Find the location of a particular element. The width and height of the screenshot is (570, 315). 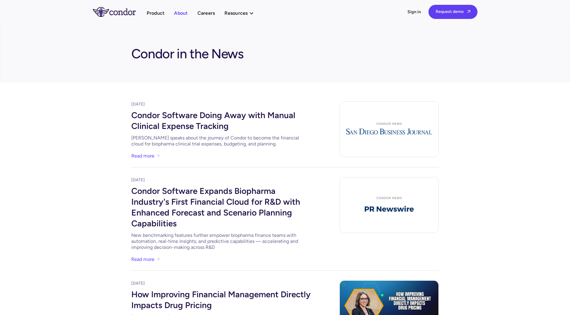

div: Condor Software Doing Away with Manual Clinical Expense Tracking is located at coordinates (222, 120).